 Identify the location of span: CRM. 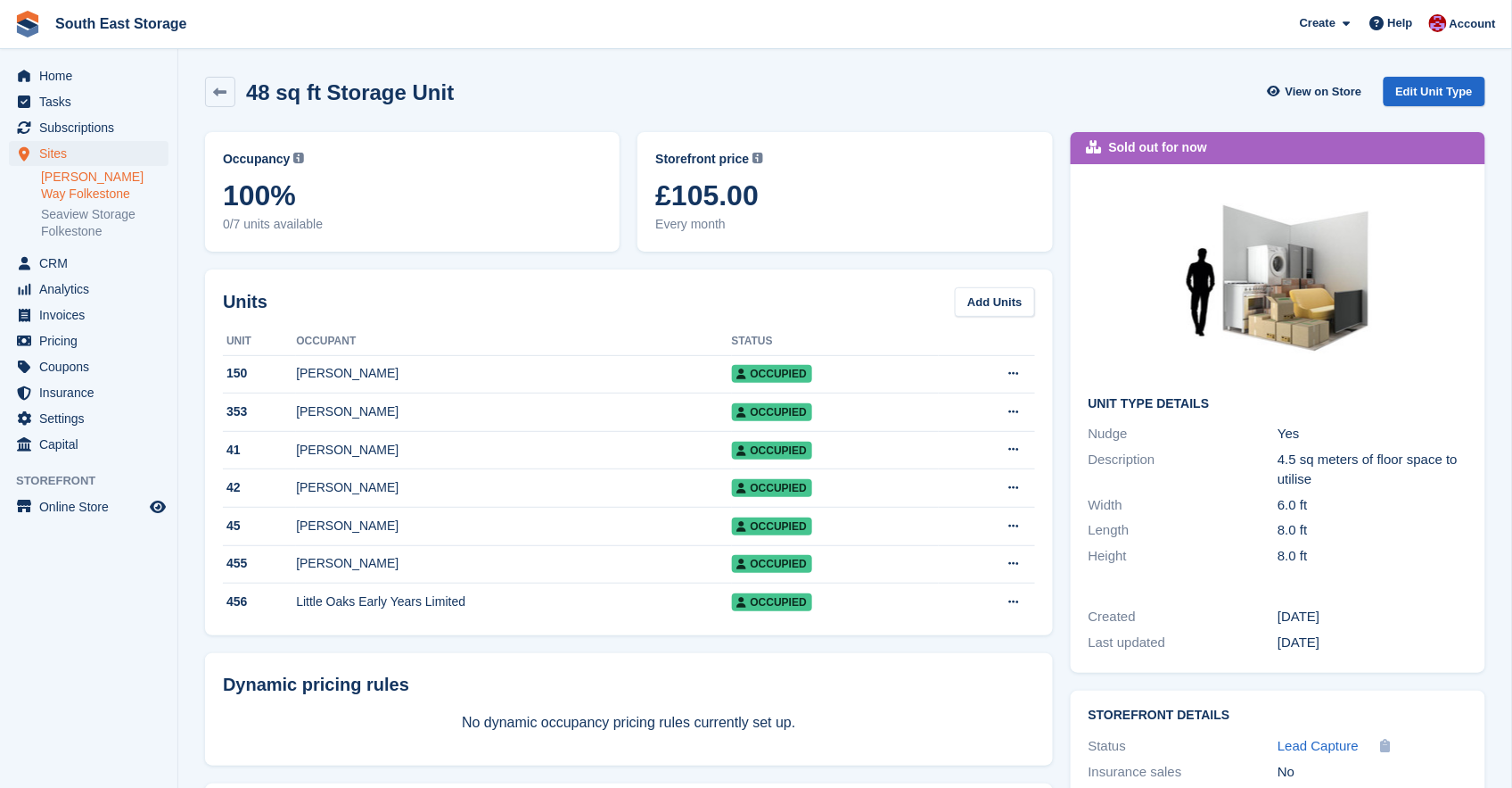
(93, 263).